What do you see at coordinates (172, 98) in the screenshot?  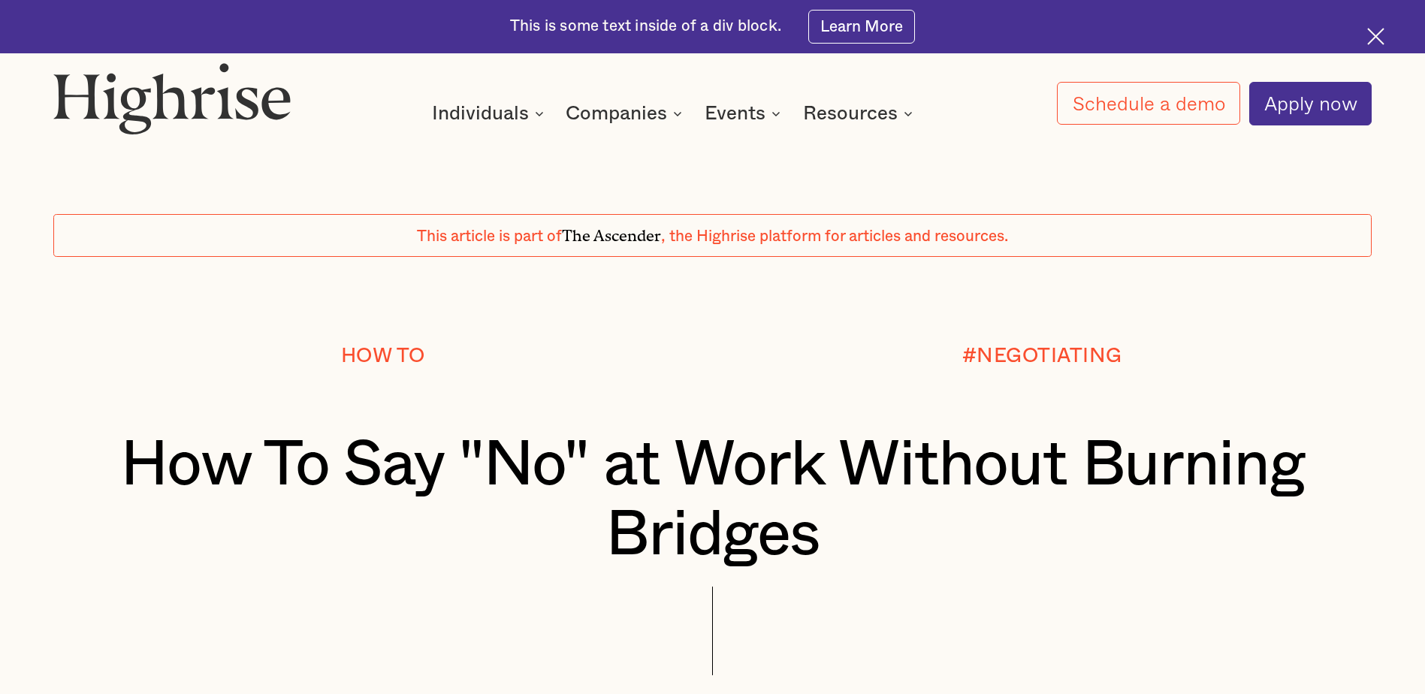 I see `img: Highrise logo` at bounding box center [172, 98].